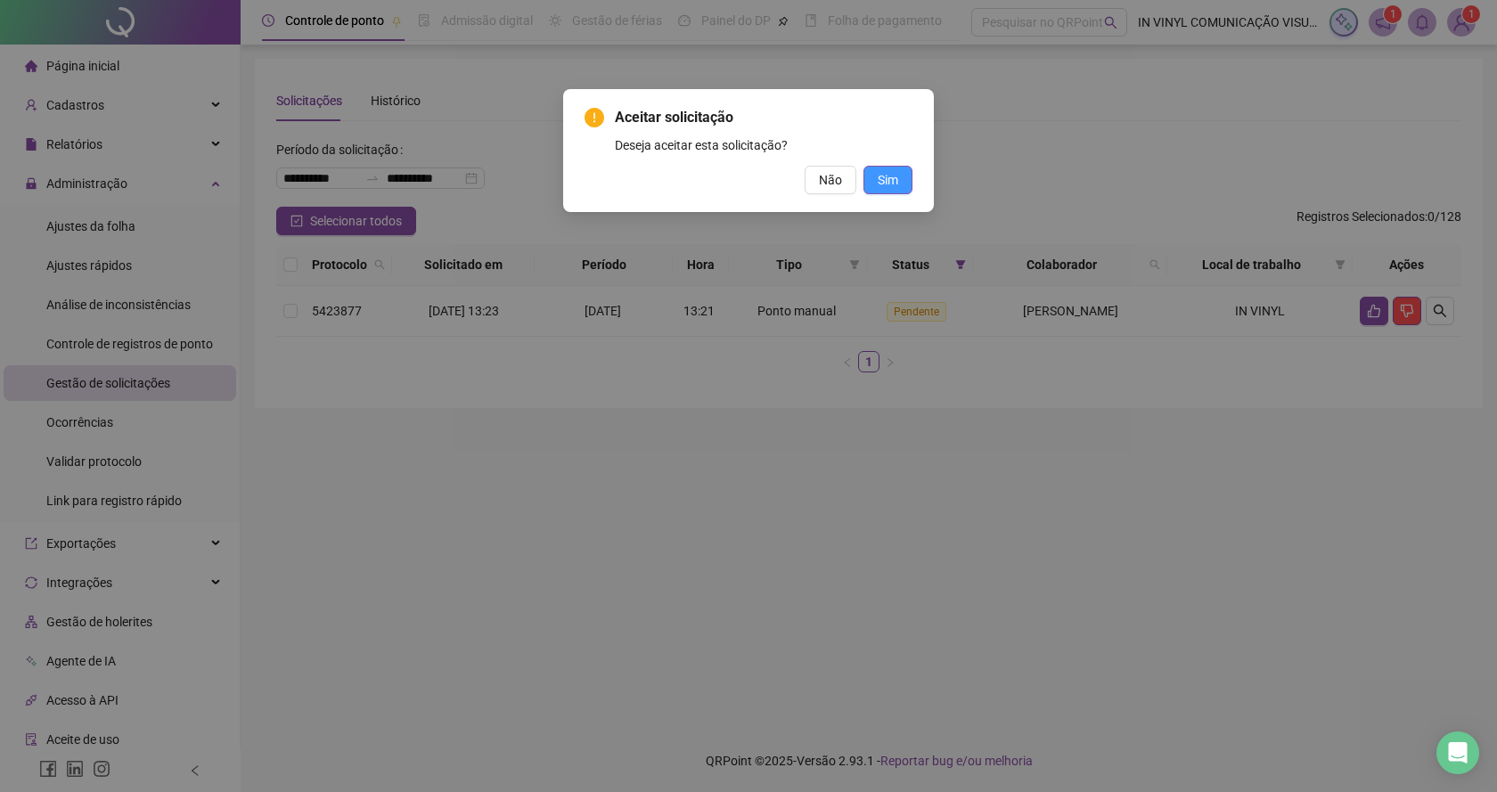 This screenshot has width=1497, height=792. What do you see at coordinates (1457, 753) in the screenshot?
I see `div: Open Intercom Messenger` at bounding box center [1457, 753].